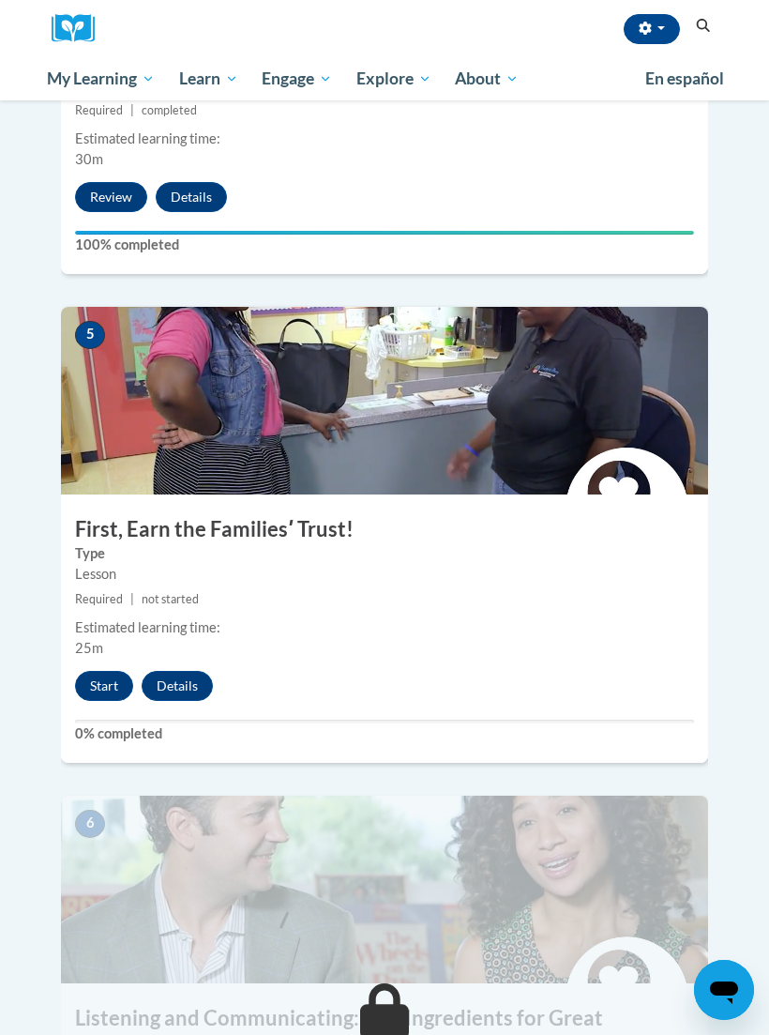  Describe the element at coordinates (80, 28) in the screenshot. I see `a: Cox Campus` at that location.